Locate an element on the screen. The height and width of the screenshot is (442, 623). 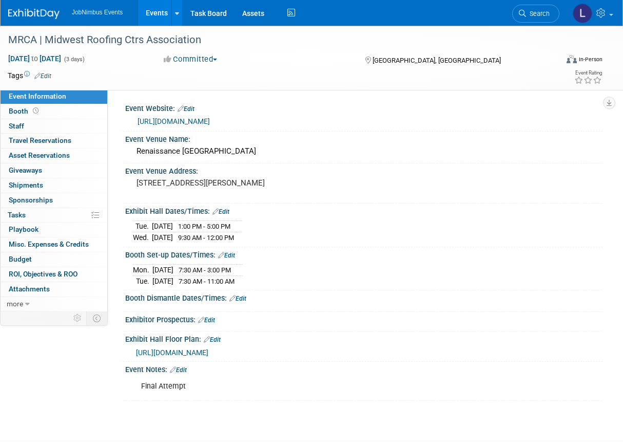
a: Tasks is located at coordinates (54, 215).